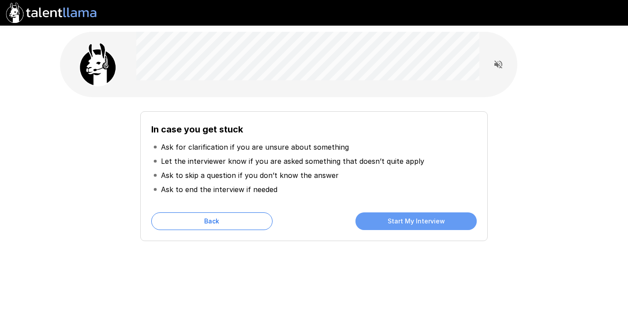  Describe the element at coordinates (498, 64) in the screenshot. I see `button: Read questions aloud` at that location.